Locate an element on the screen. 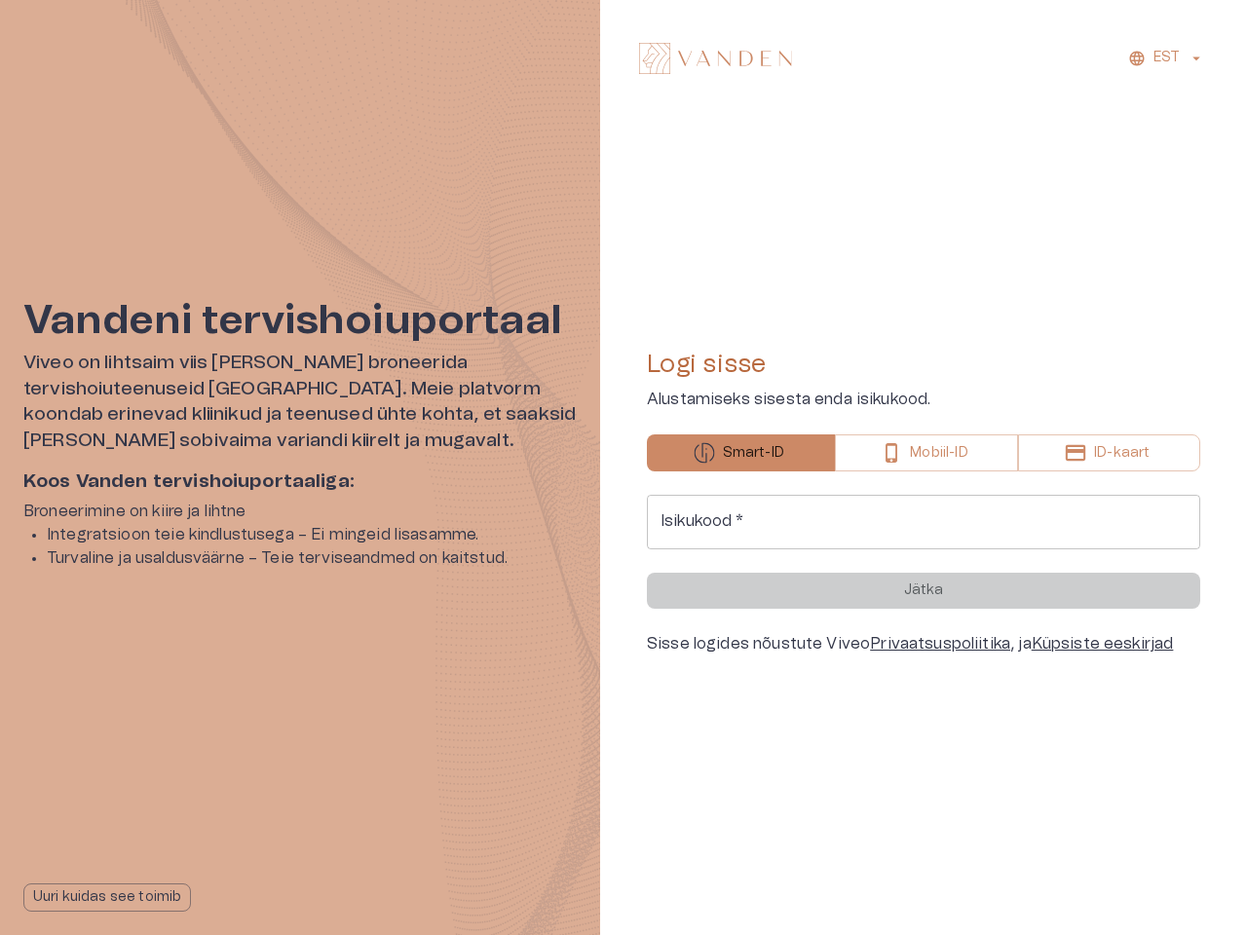  button: Smart-ID is located at coordinates (740, 453).